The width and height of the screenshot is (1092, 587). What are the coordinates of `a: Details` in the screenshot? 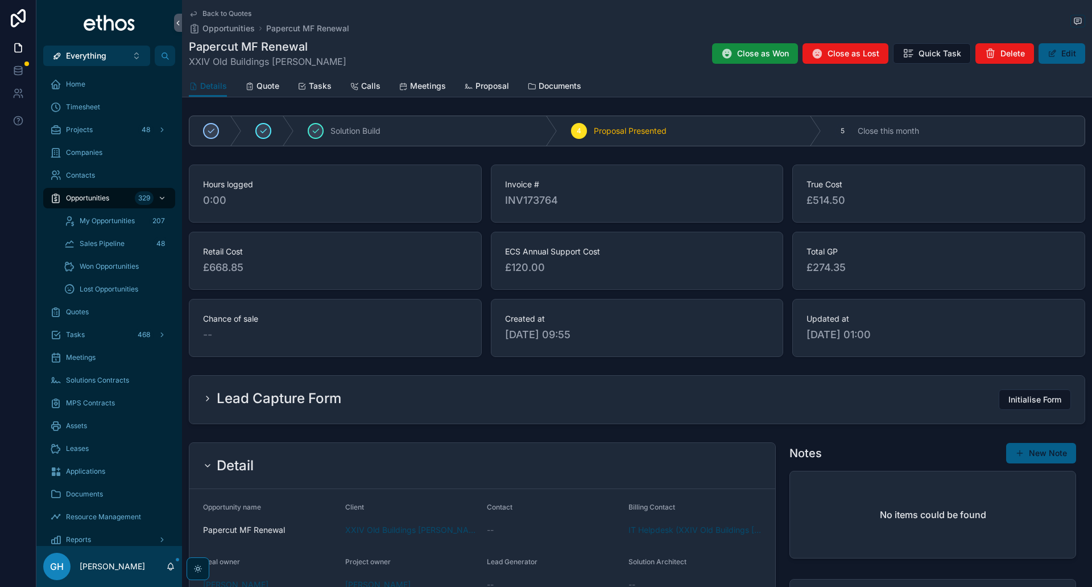 It's located at (208, 86).